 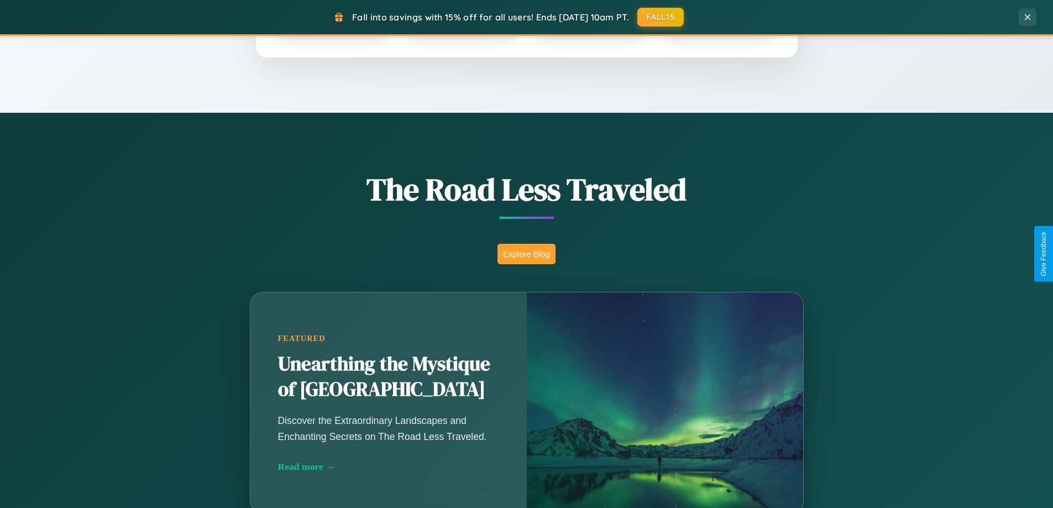 I want to click on button: Explore Blog, so click(x=526, y=254).